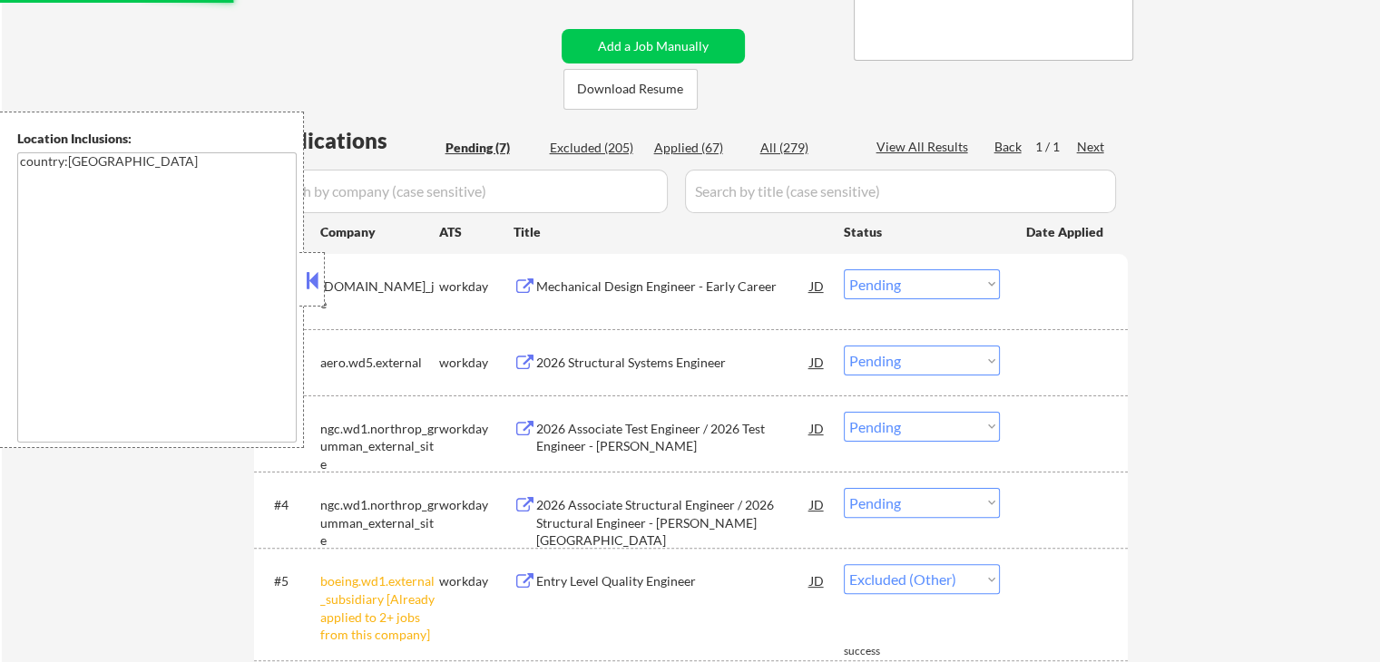  Describe the element at coordinates (922, 231) in the screenshot. I see `div: Status` at that location.